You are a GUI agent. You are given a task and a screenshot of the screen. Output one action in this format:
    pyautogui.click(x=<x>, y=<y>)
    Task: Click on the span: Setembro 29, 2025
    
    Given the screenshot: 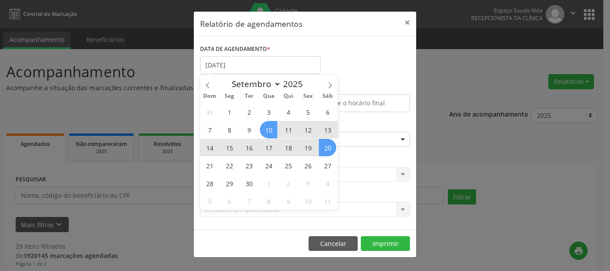 What is the action you would take?
    pyautogui.click(x=229, y=183)
    